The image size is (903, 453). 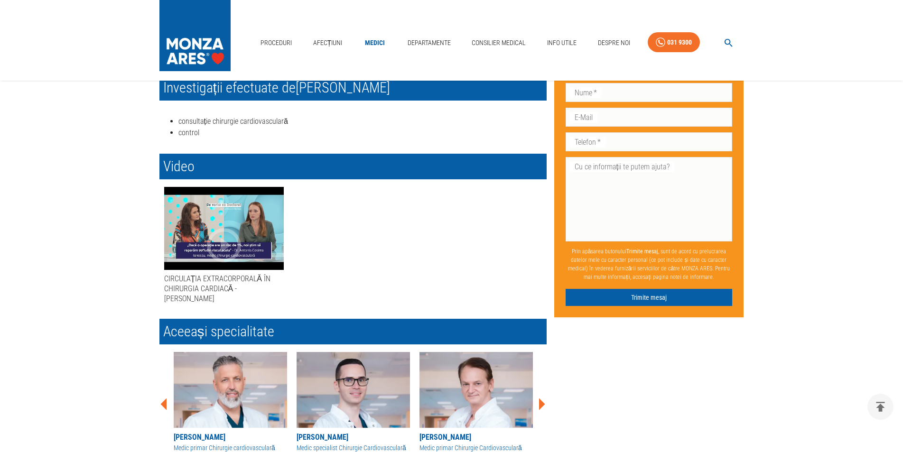 What do you see at coordinates (429, 43) in the screenshot?
I see `a: Departamente` at bounding box center [429, 43].